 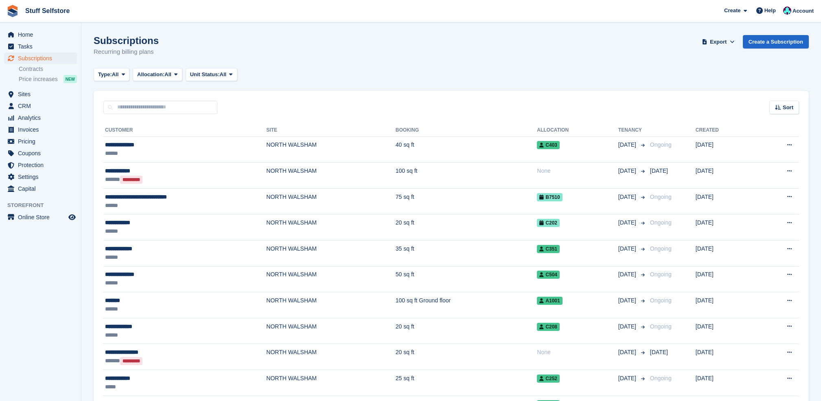 I want to click on span: Invoices, so click(x=42, y=130).